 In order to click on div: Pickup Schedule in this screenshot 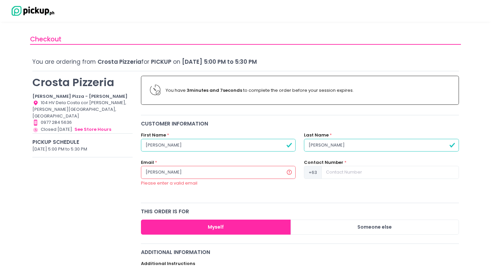, I will do `click(83, 142)`.